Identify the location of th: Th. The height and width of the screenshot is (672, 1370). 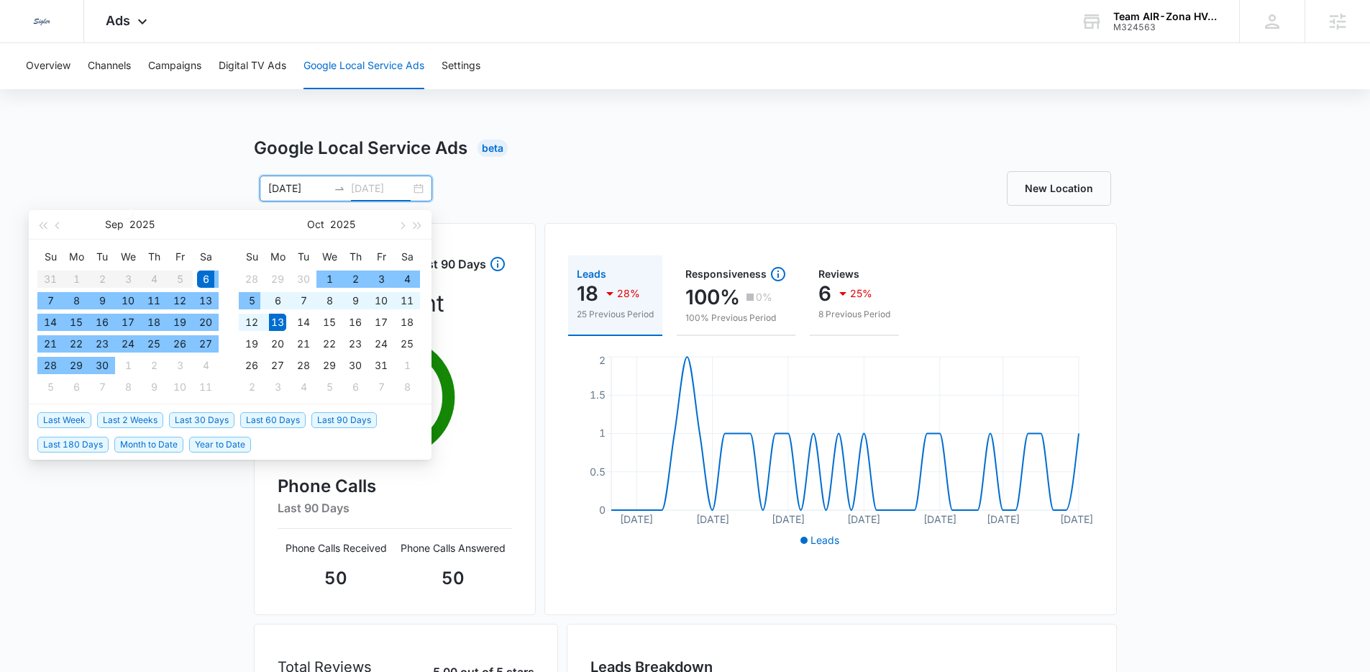
(355, 257).